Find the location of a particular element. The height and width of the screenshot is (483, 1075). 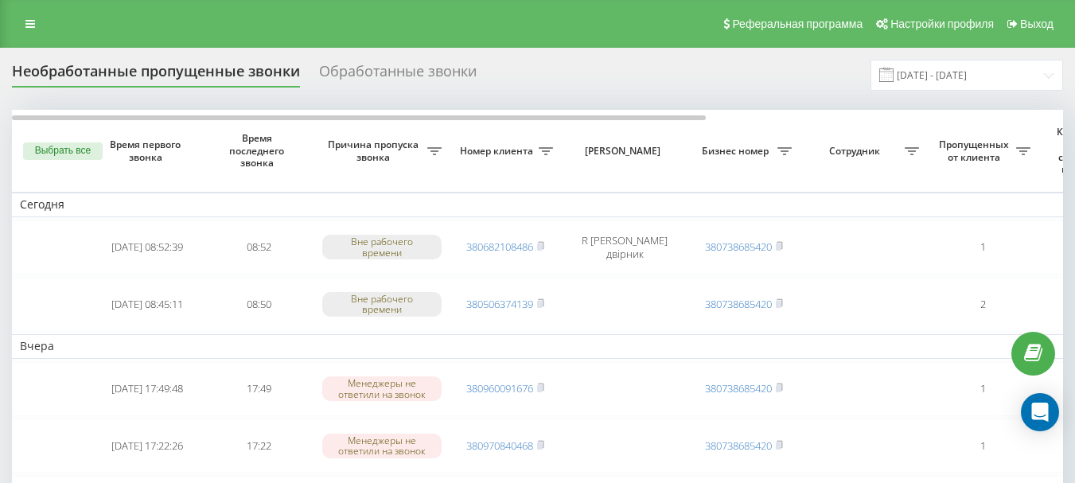

span: Пропущенных от клиента is located at coordinates (976, 150).